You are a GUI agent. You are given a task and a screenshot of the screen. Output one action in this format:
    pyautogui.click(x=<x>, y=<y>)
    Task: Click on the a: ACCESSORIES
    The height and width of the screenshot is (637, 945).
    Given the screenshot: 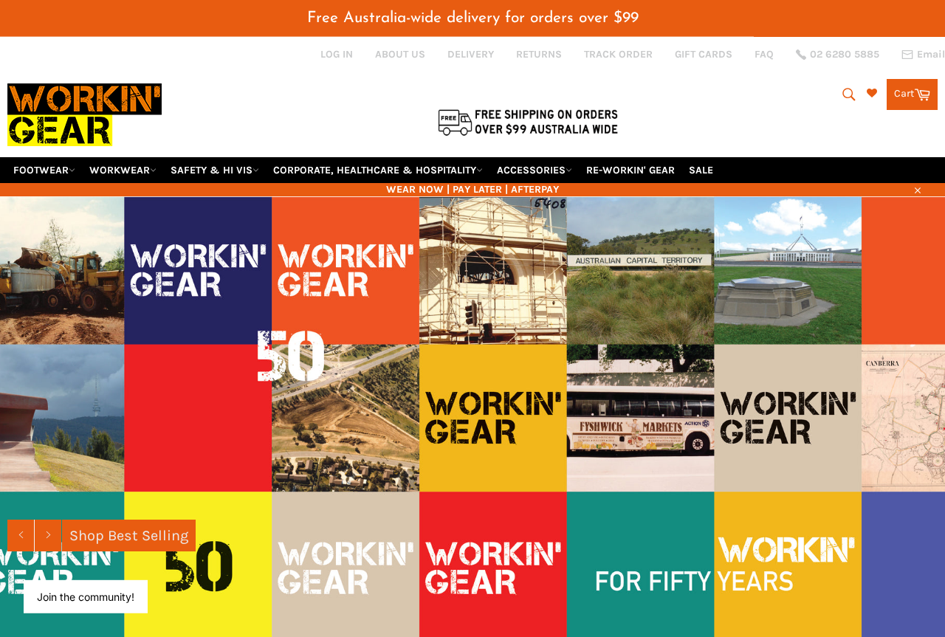 What is the action you would take?
    pyautogui.click(x=535, y=170)
    